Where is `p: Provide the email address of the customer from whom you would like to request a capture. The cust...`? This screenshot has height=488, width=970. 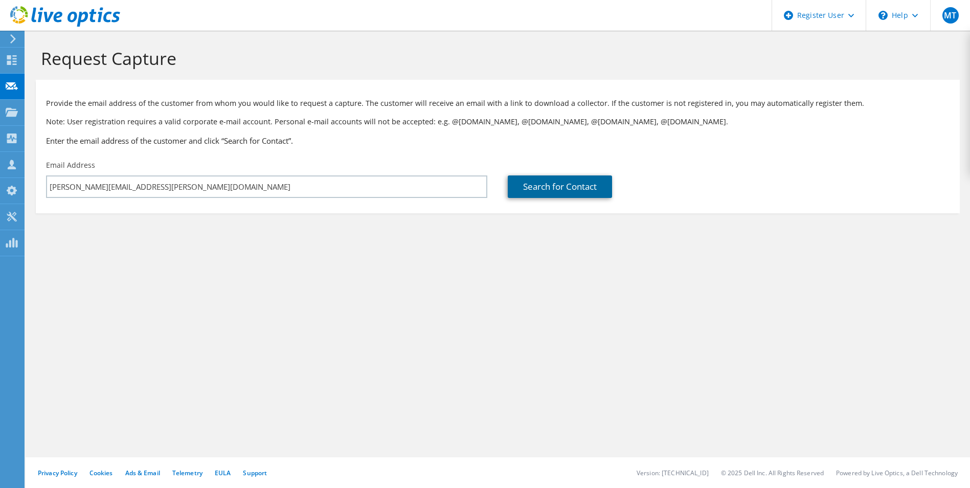 p: Provide the email address of the customer from whom you would like to request a capture. The cust... is located at coordinates (497, 103).